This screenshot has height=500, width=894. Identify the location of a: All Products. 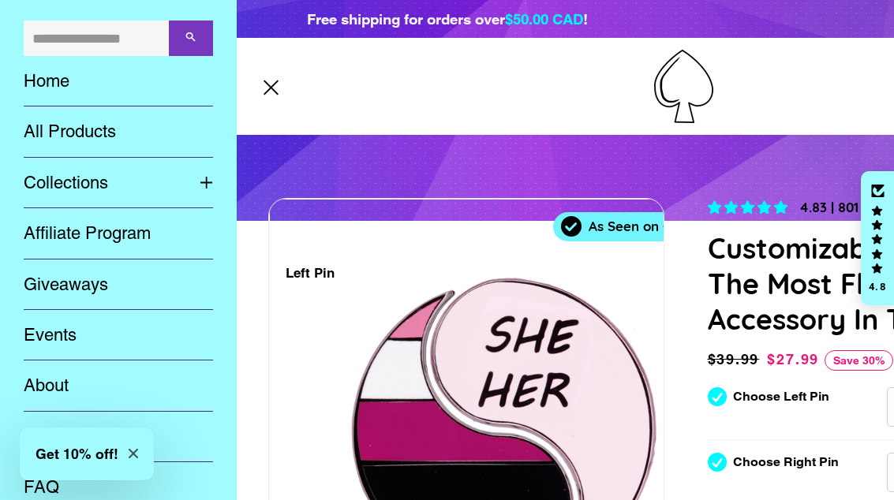
(118, 132).